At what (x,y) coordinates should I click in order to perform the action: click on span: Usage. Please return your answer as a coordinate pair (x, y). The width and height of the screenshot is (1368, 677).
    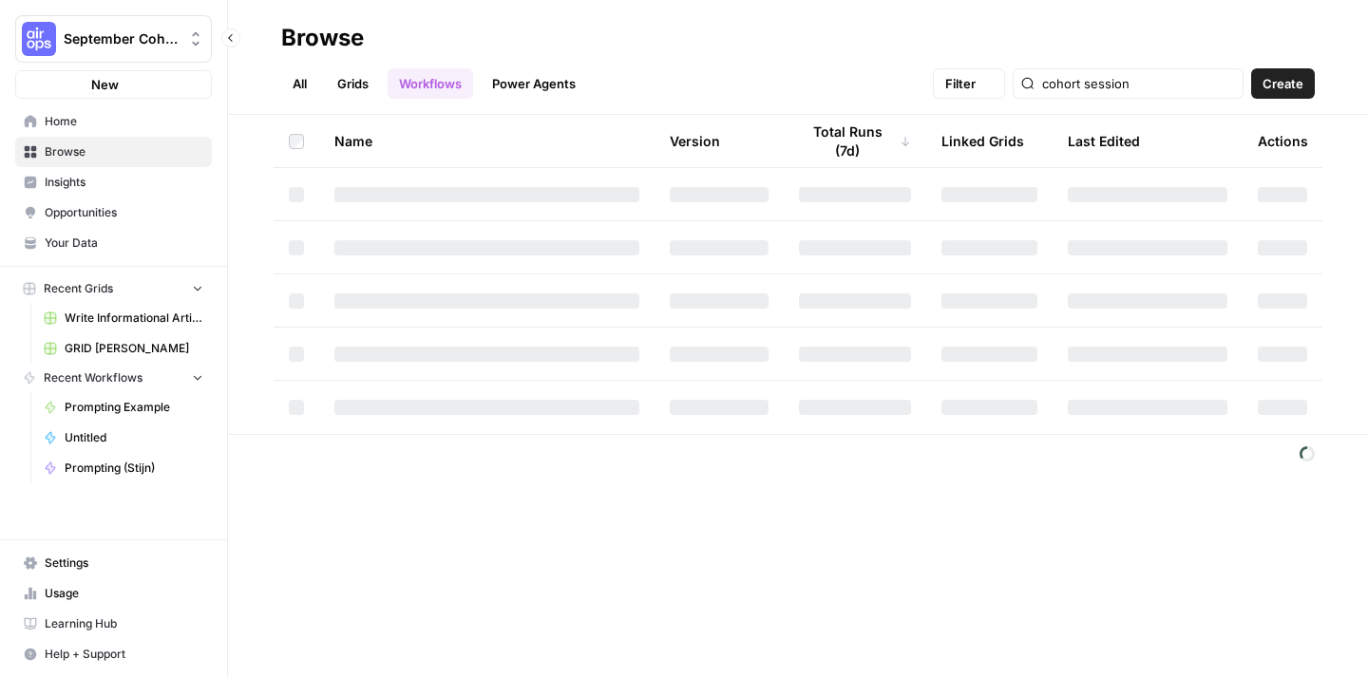
    Looking at the image, I should click on (124, 594).